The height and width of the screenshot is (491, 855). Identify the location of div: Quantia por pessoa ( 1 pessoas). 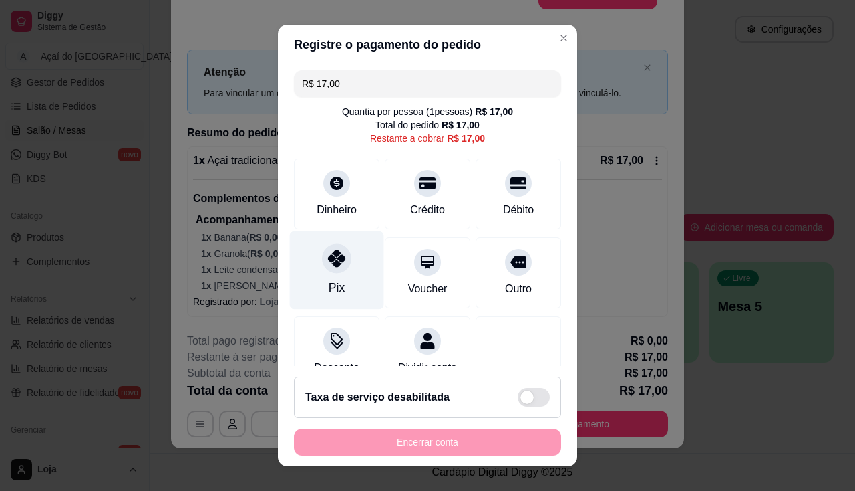
(428, 112).